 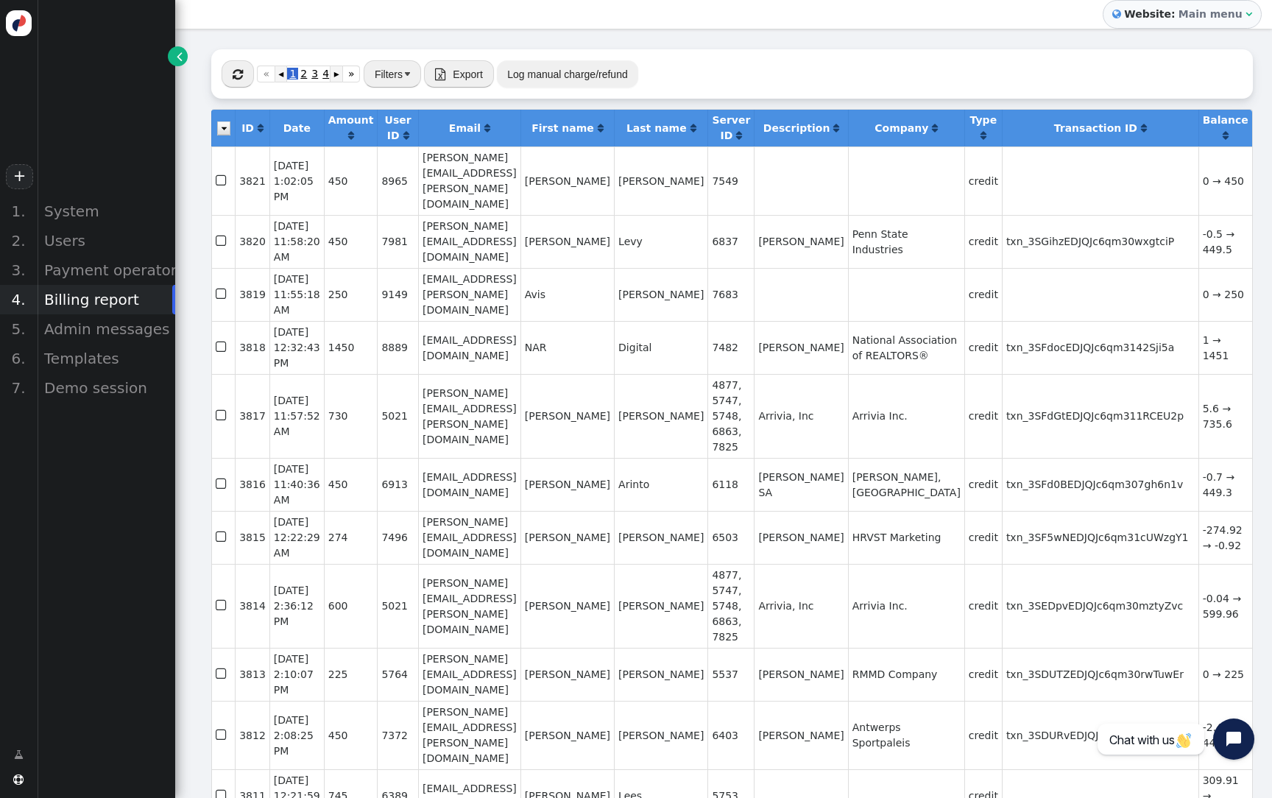 What do you see at coordinates (1099, 537) in the screenshot?
I see `td: txn_3SF5wNEDJQJc6qm31cUWzgY1` at bounding box center [1099, 537].